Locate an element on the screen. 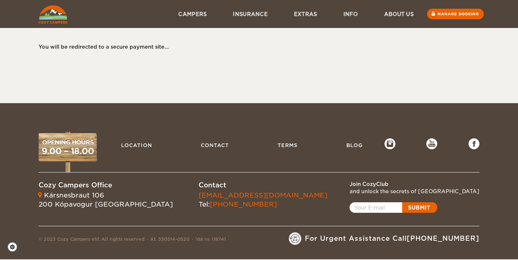  div: Tel: is located at coordinates (263, 200).